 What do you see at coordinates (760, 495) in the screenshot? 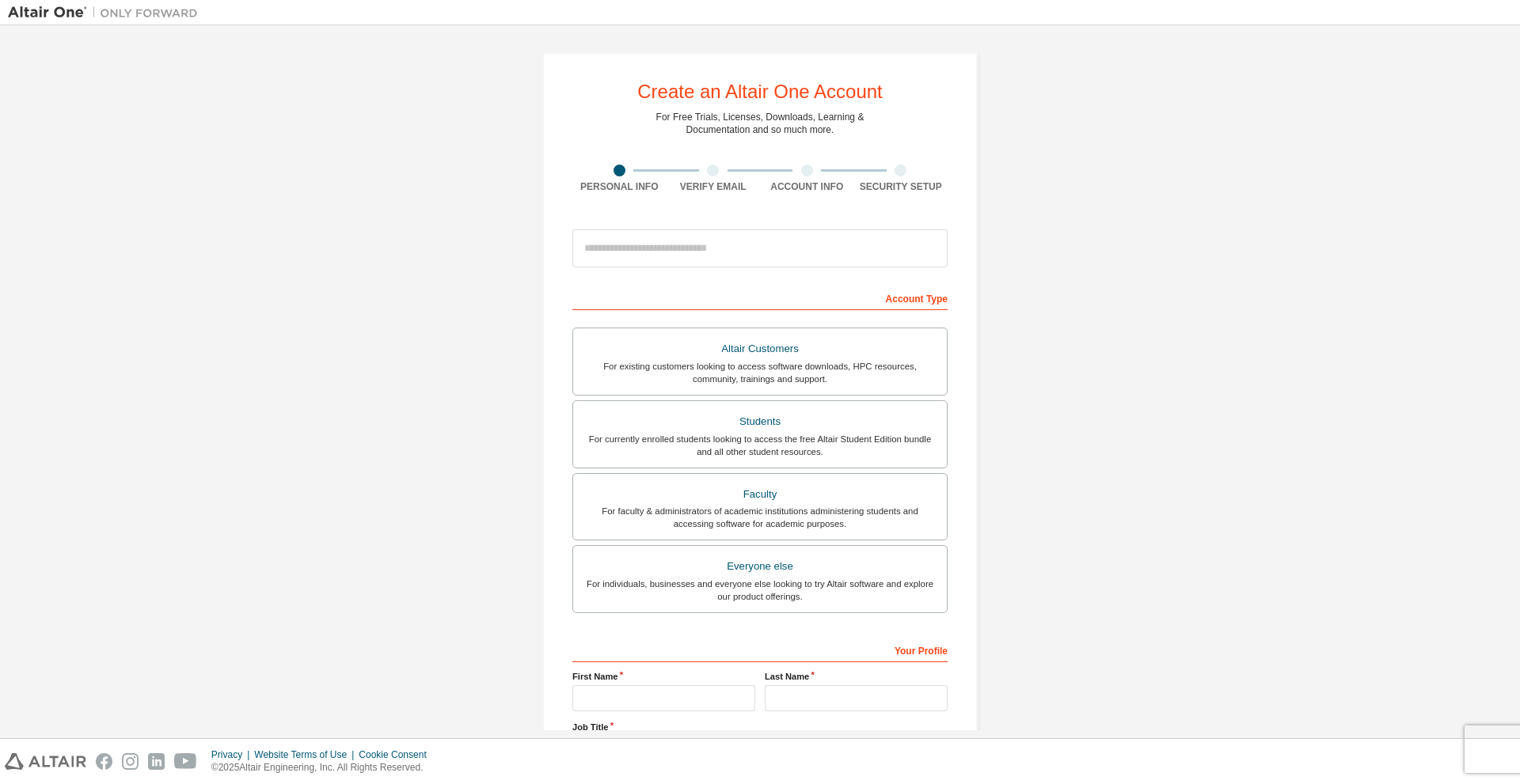
I see `div: Faculty` at bounding box center [760, 495].